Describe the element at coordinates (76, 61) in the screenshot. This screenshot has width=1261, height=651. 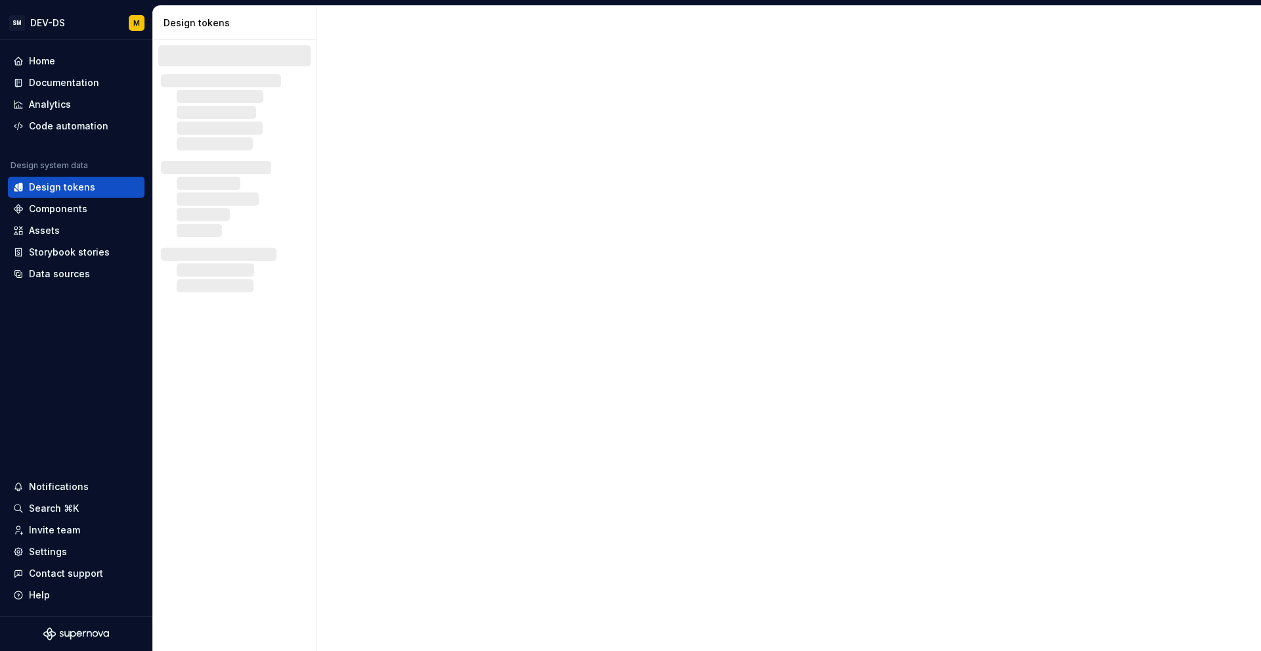
I see `a: Home` at that location.